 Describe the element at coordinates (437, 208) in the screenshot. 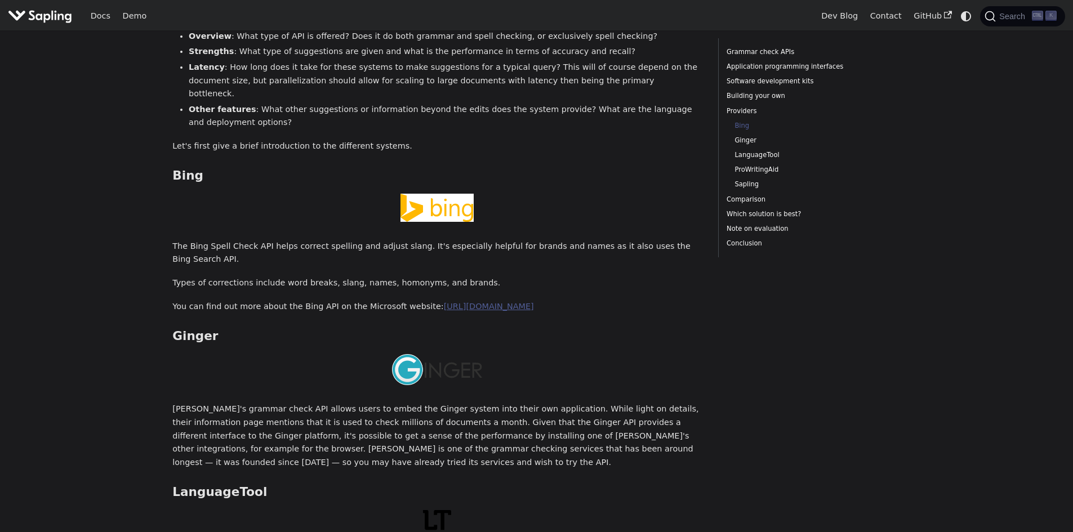

I see `img: Bing` at that location.